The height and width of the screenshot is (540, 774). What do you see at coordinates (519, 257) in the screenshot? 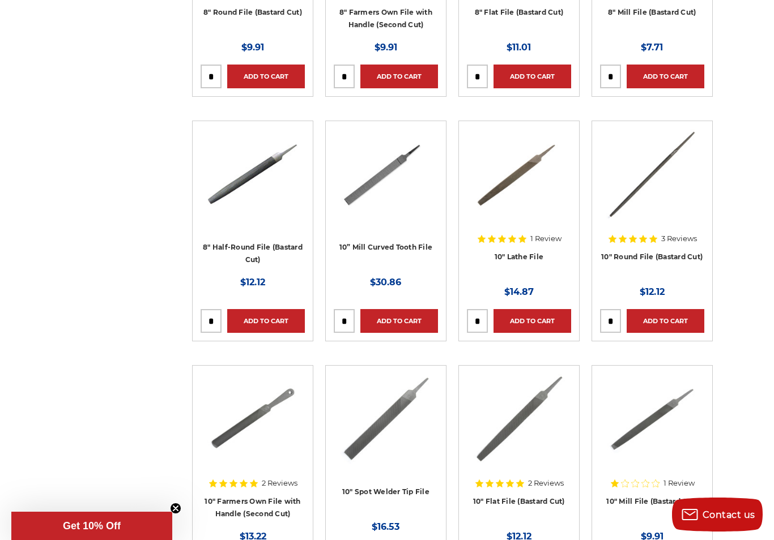
I see `a: 10" Lathe File` at bounding box center [519, 257].